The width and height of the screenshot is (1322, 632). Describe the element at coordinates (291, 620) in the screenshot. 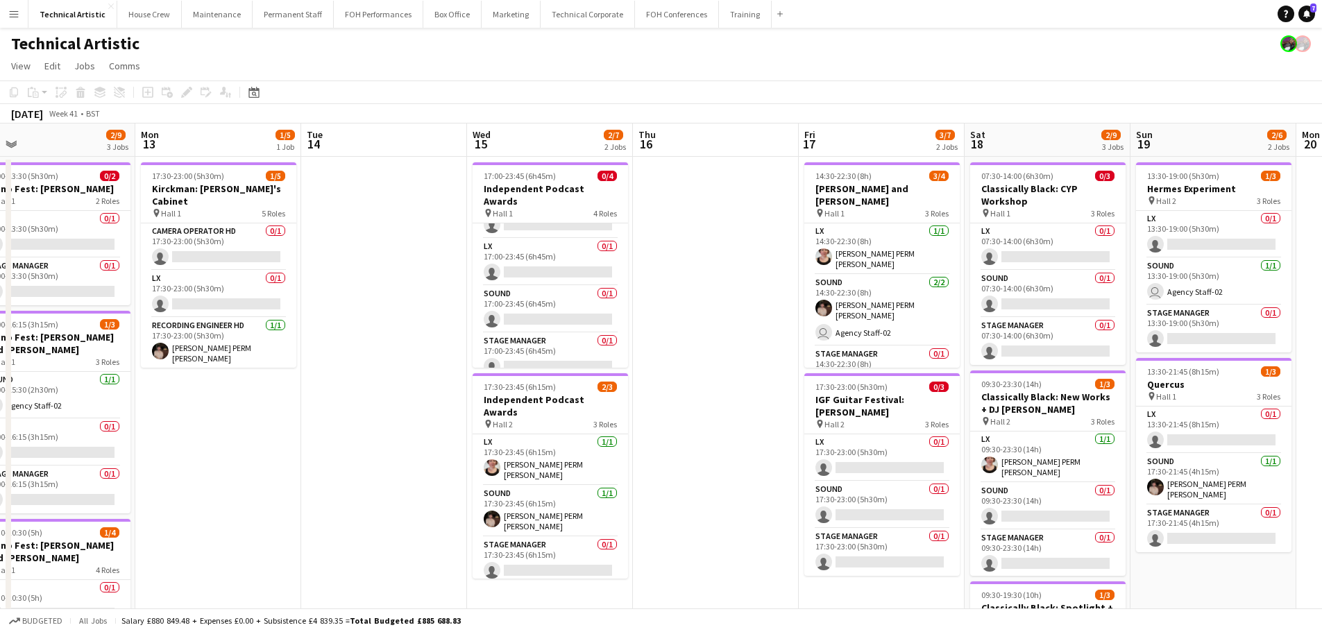

I see `div: Salary £880 849.48 + Expenses £0.00 + Subsistence £4 839.35 =` at that location.